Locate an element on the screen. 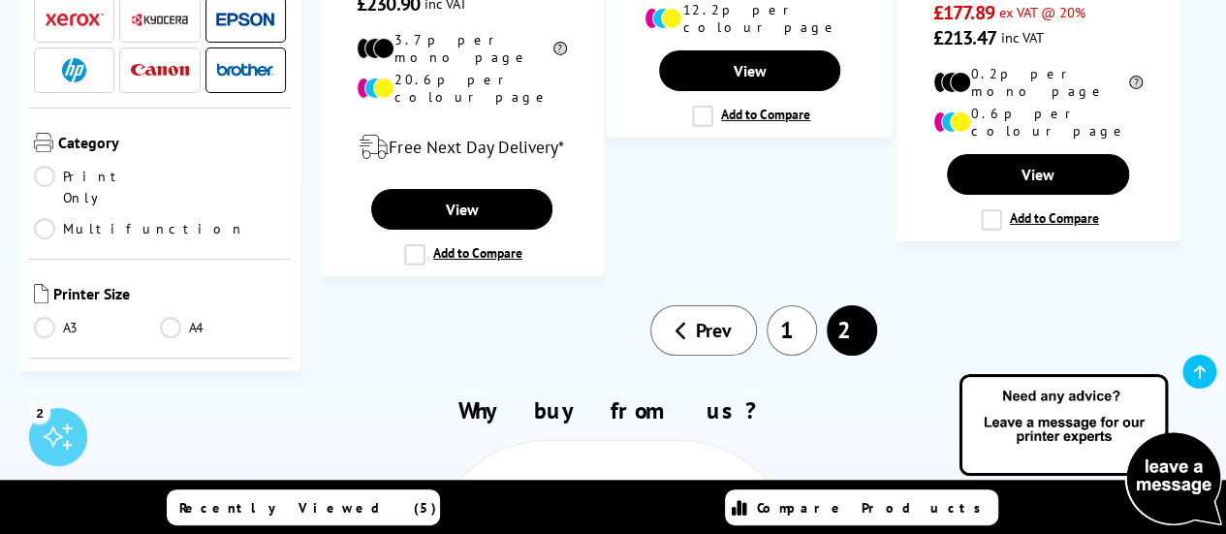 This screenshot has height=534, width=1226. a: Recently Viewed (5) is located at coordinates (303, 507).